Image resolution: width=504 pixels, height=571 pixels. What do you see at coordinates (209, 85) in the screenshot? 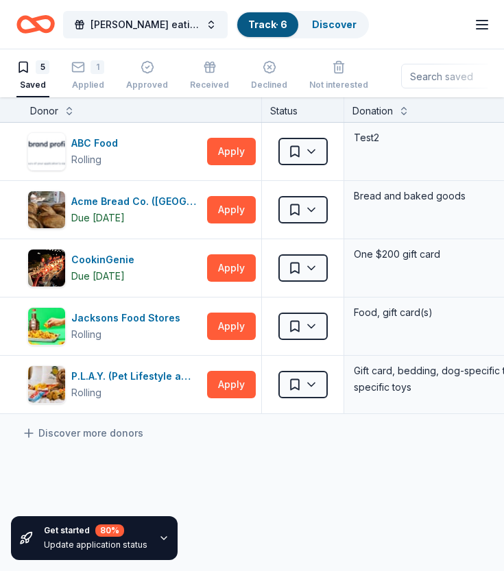
I see `div: Received` at bounding box center [209, 85].